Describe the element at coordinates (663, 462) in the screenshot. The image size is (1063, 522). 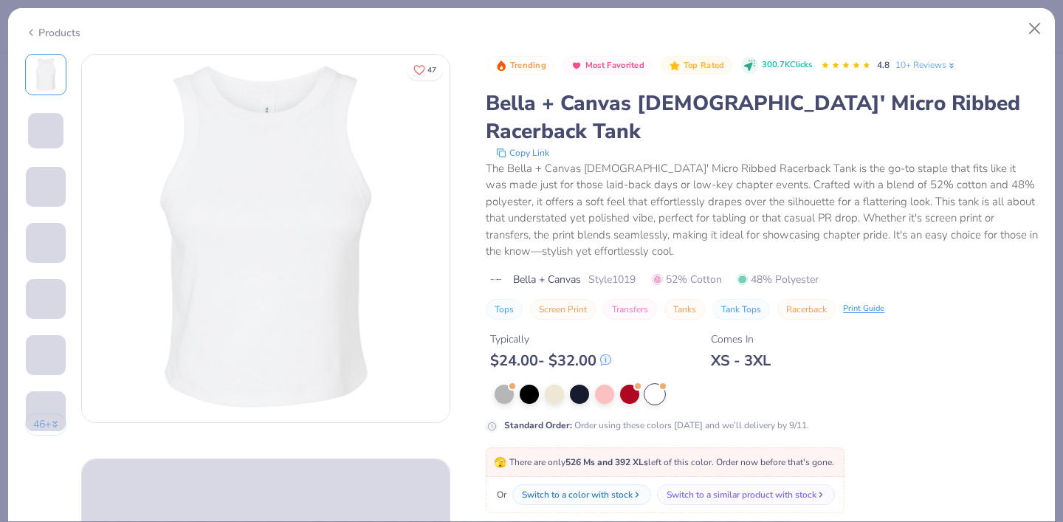
I see `span: There are only left of this color. Order now before that's gone.` at that location.